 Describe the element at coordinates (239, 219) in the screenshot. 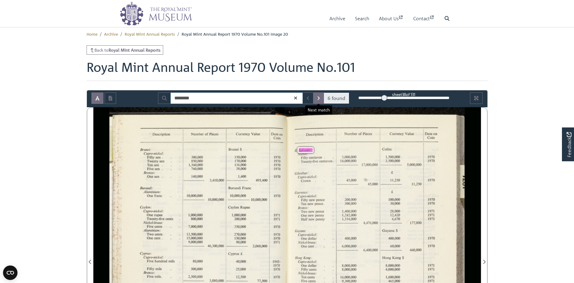

I see `span: 200,000` at that location.